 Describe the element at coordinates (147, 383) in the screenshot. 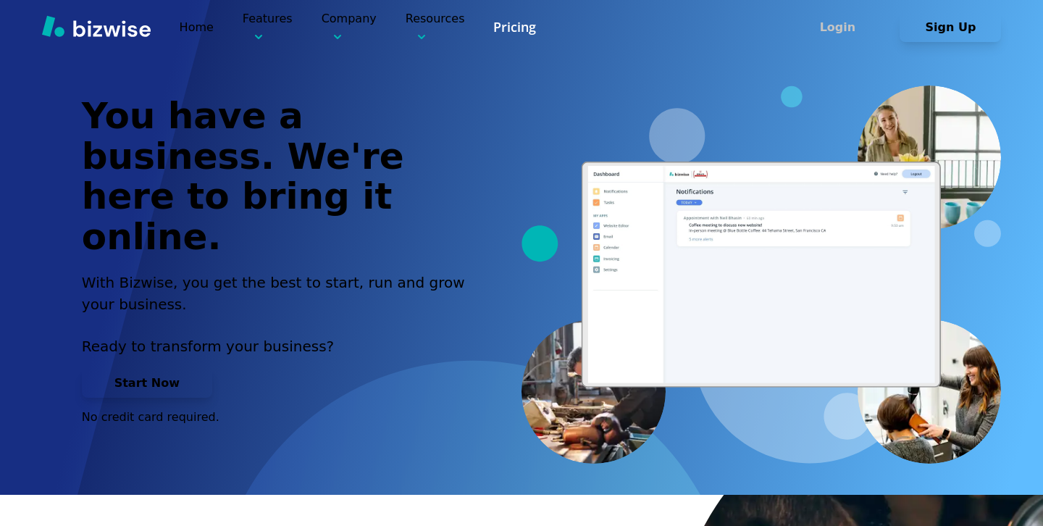

I see `a: Start Now` at that location.